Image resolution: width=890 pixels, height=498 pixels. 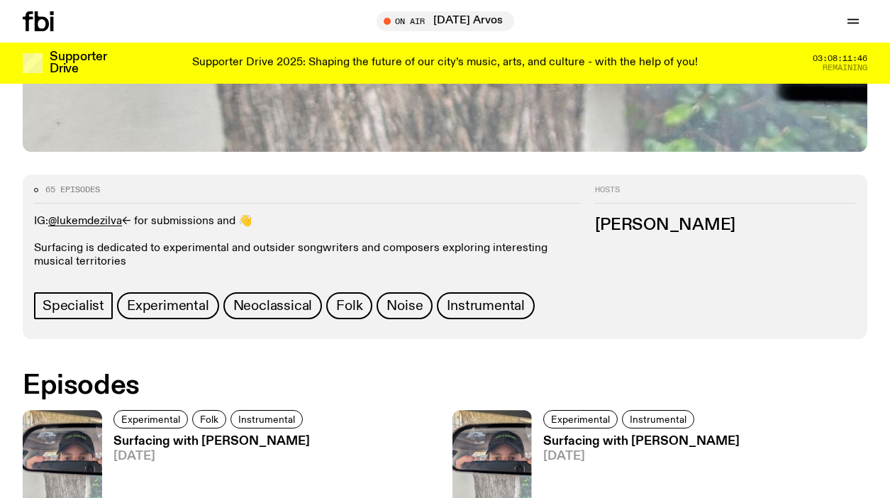 I want to click on p: IG: <- for submissions and 👋 Surfacing is dedicated to experimental and outsider songwriters and ..., so click(x=307, y=242).